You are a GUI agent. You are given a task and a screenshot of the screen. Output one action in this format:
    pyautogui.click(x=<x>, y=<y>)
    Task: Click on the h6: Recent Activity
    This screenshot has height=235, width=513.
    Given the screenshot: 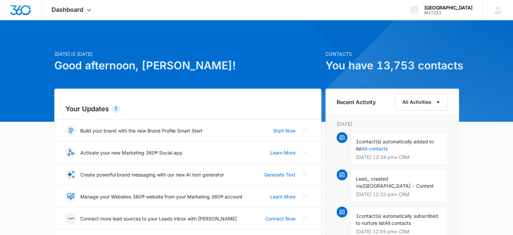 What is the action you would take?
    pyautogui.click(x=356, y=102)
    